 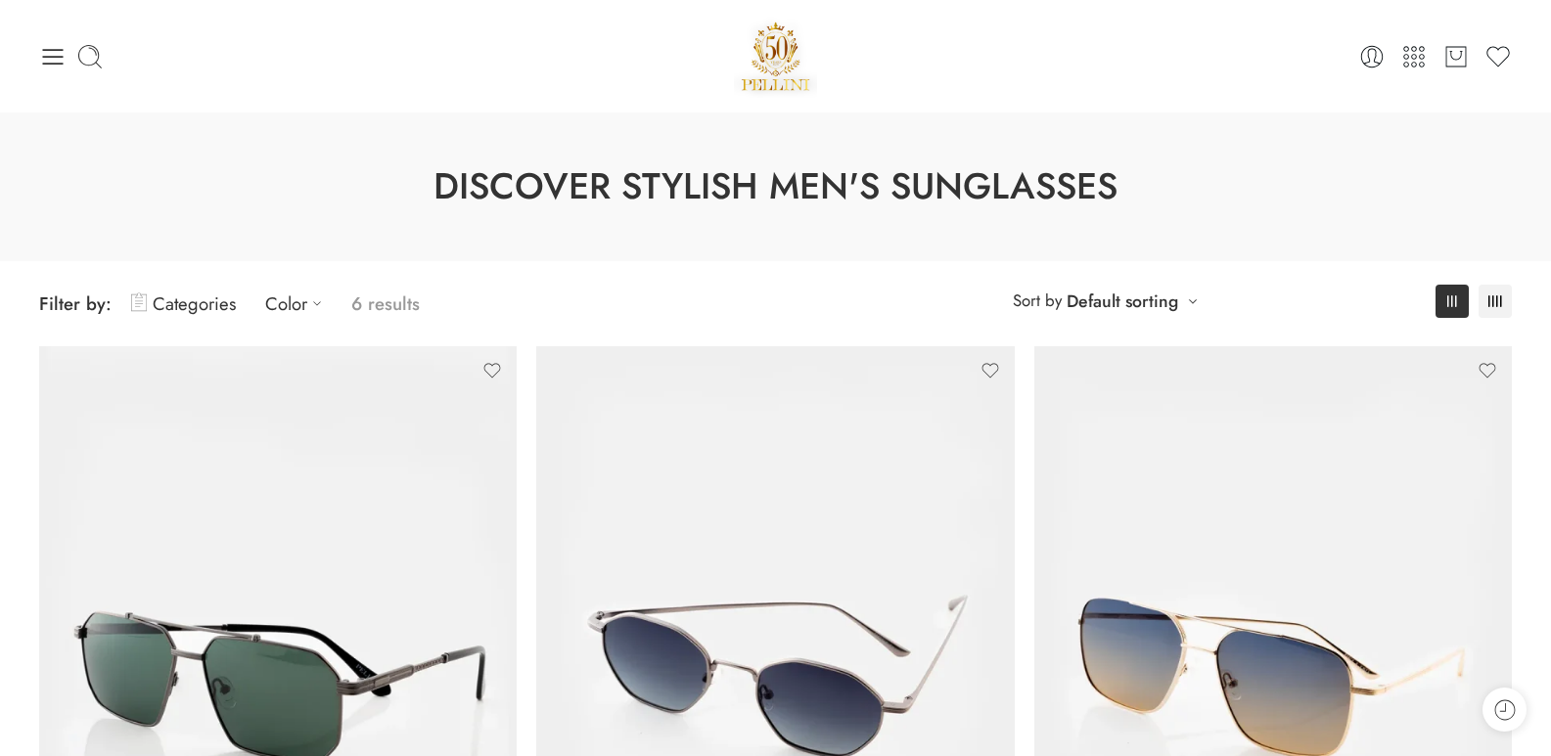 I want to click on a: Login / Register, so click(x=1372, y=57).